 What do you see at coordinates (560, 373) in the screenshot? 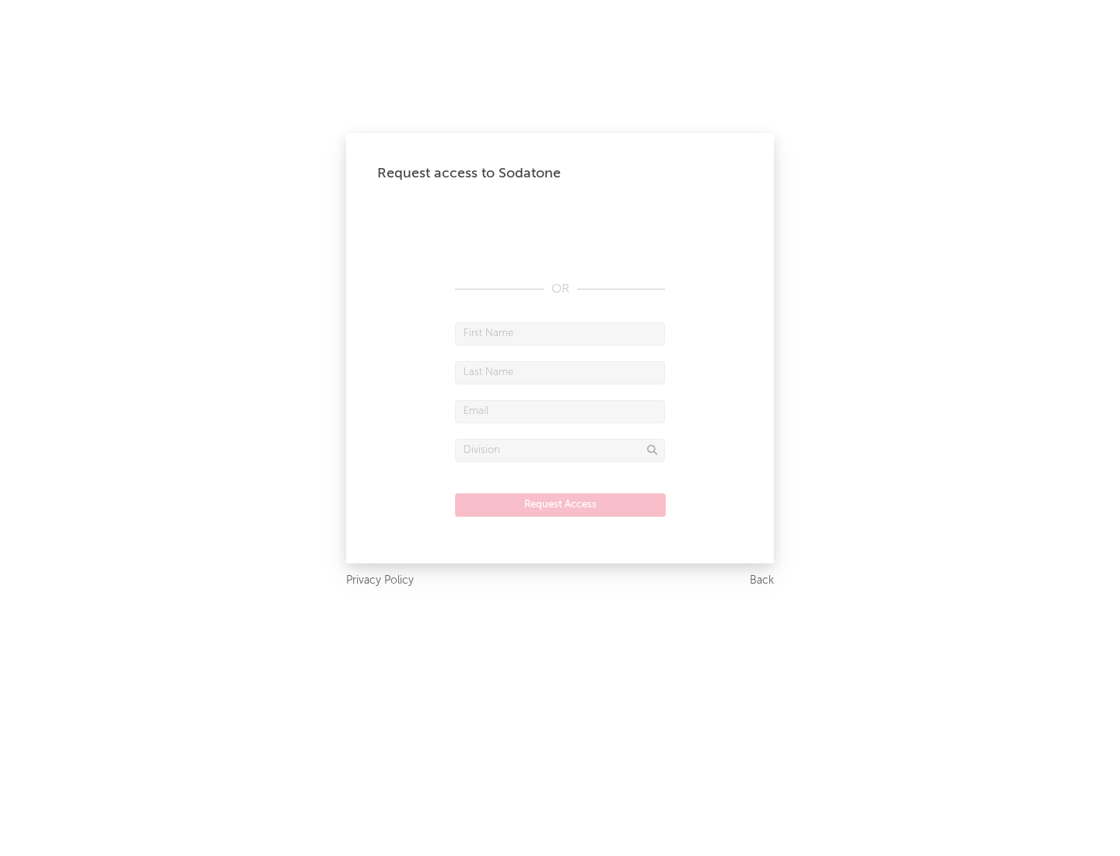
I see `input: Last Name` at bounding box center [560, 373].